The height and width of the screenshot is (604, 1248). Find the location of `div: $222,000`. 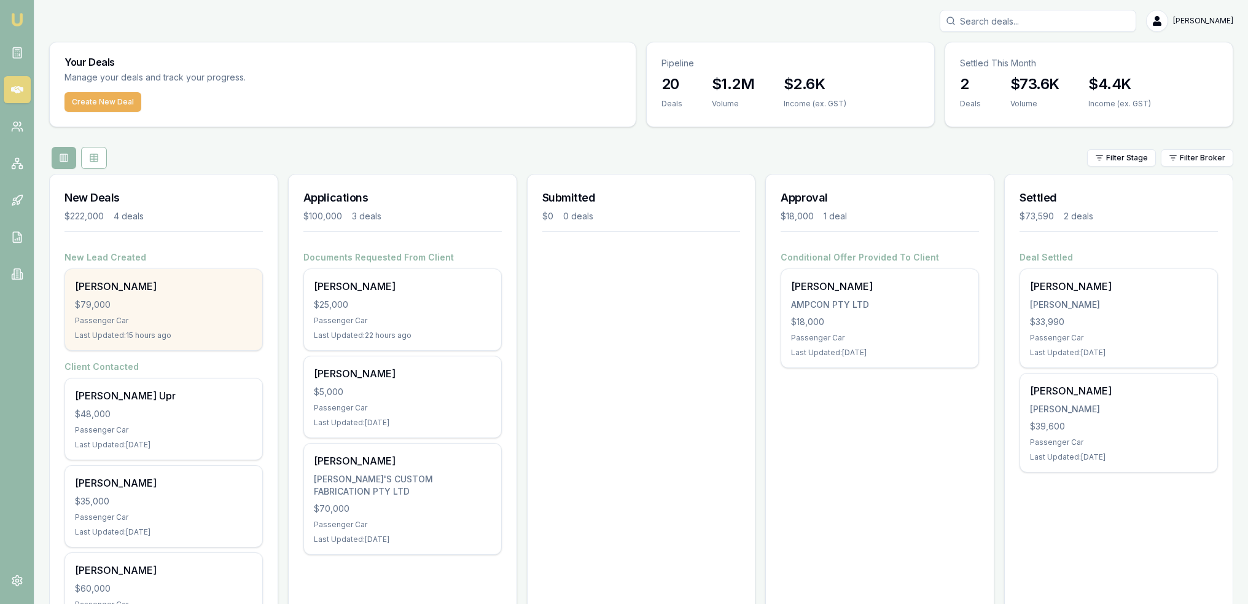

div: $222,000 is located at coordinates (84, 216).